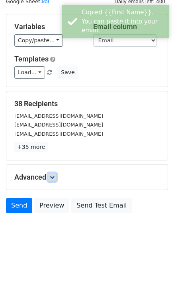  What do you see at coordinates (31, 147) in the screenshot?
I see `a: +35 more` at bounding box center [31, 147].